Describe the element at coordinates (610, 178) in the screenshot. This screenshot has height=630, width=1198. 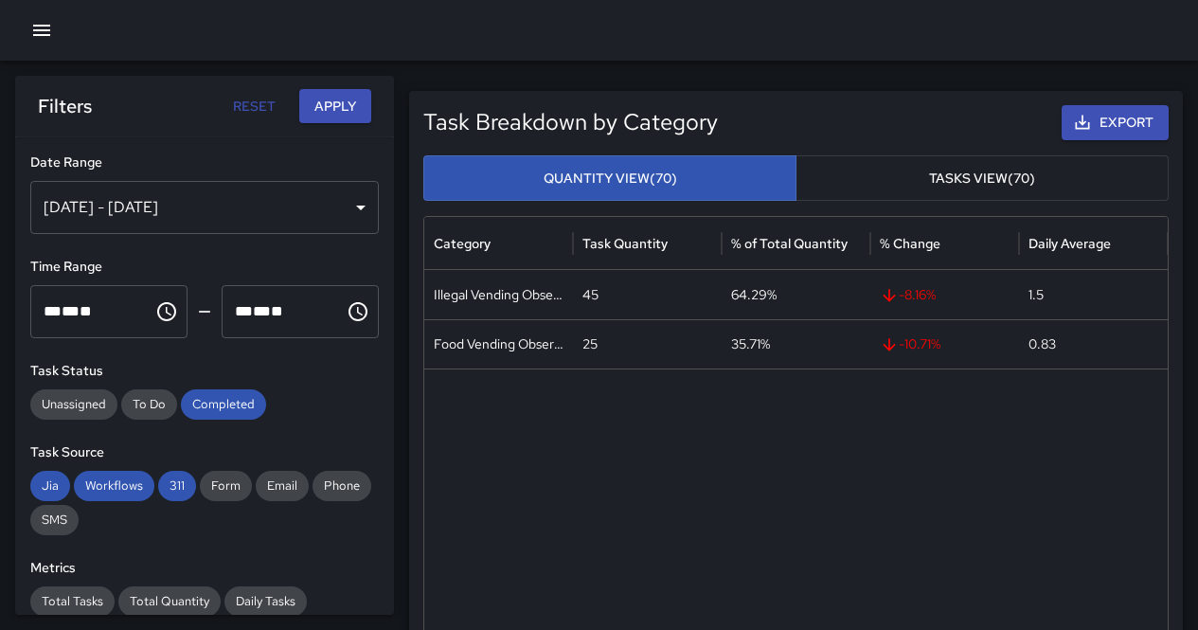
I see `button: Quantity View(70)` at that location.